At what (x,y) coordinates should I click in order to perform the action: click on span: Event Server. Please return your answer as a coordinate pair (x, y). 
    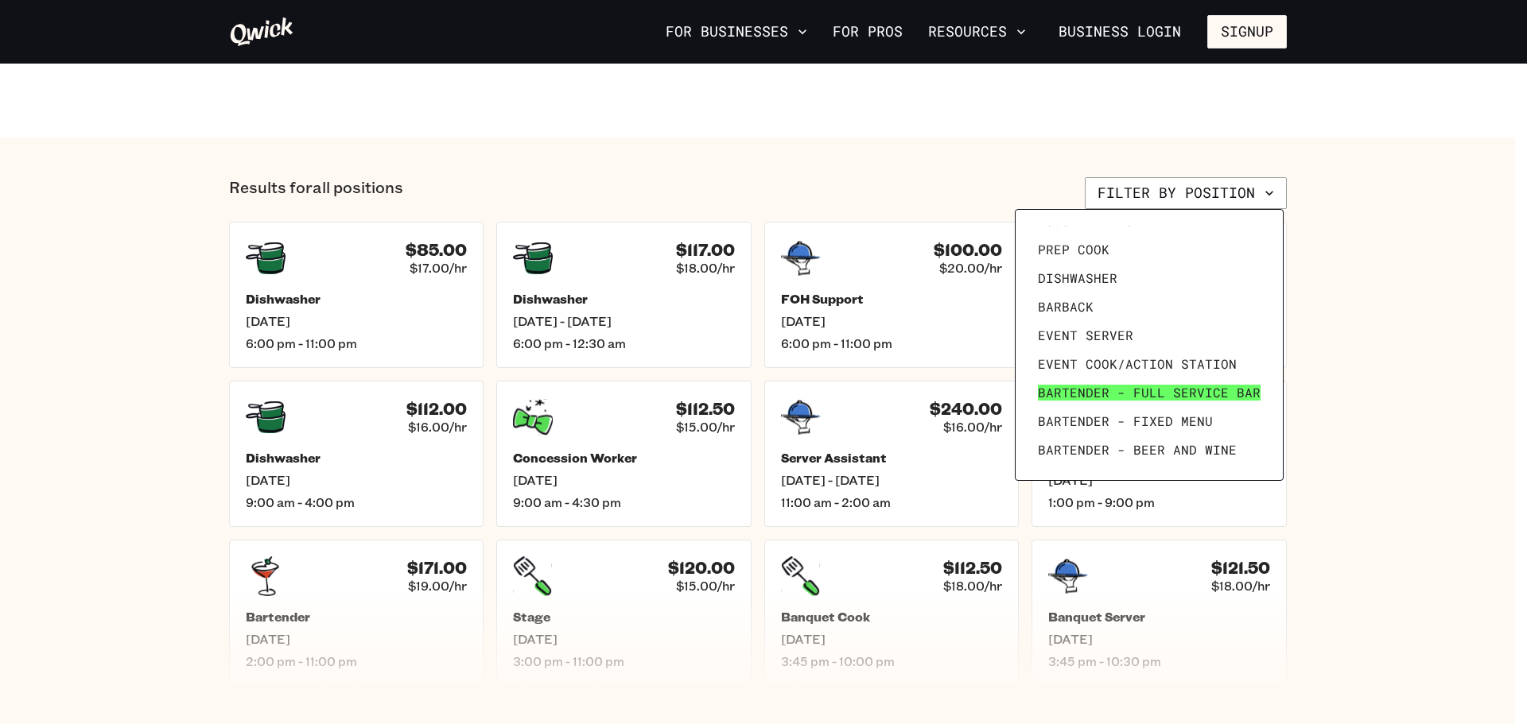
    Looking at the image, I should click on (1085, 336).